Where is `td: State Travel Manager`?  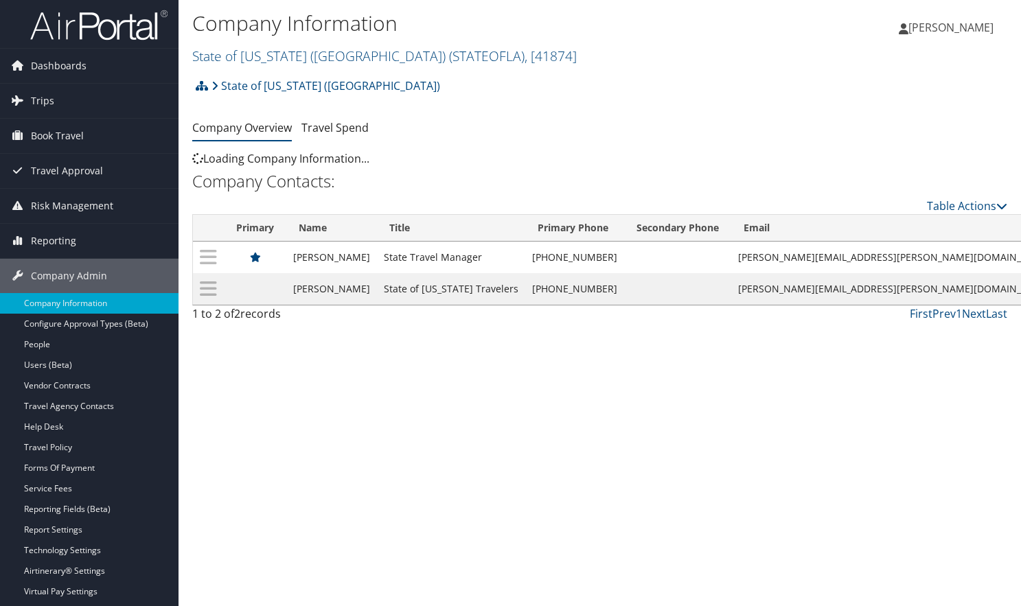 td: State Travel Manager is located at coordinates (451, 257).